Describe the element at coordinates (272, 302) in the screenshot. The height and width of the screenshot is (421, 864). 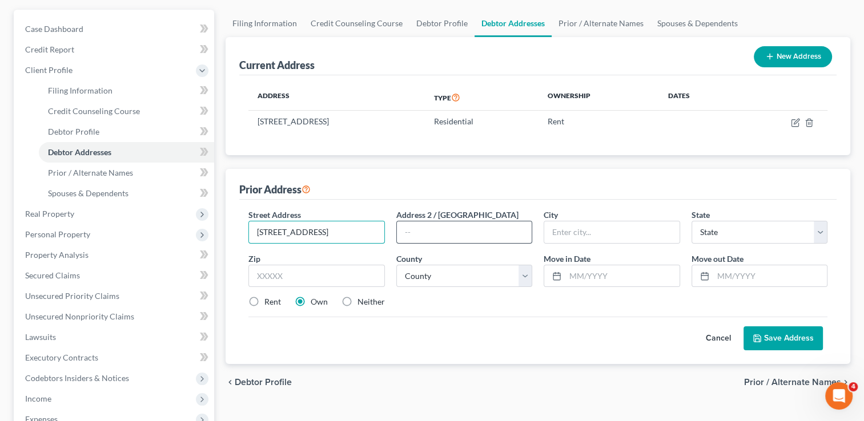
I see `label: Rent` at that location.